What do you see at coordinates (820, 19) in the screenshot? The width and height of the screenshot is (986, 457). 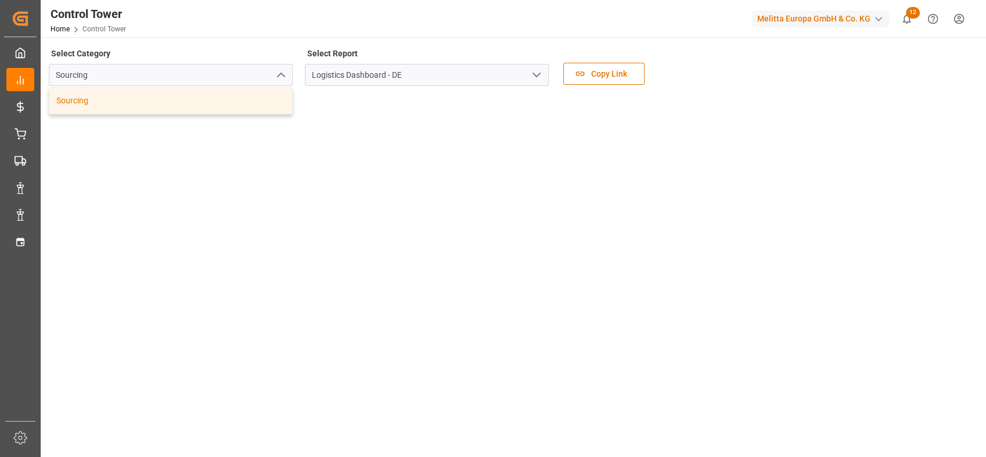 I see `div: Melitta Europa GmbH & Co. KG` at bounding box center [820, 19].